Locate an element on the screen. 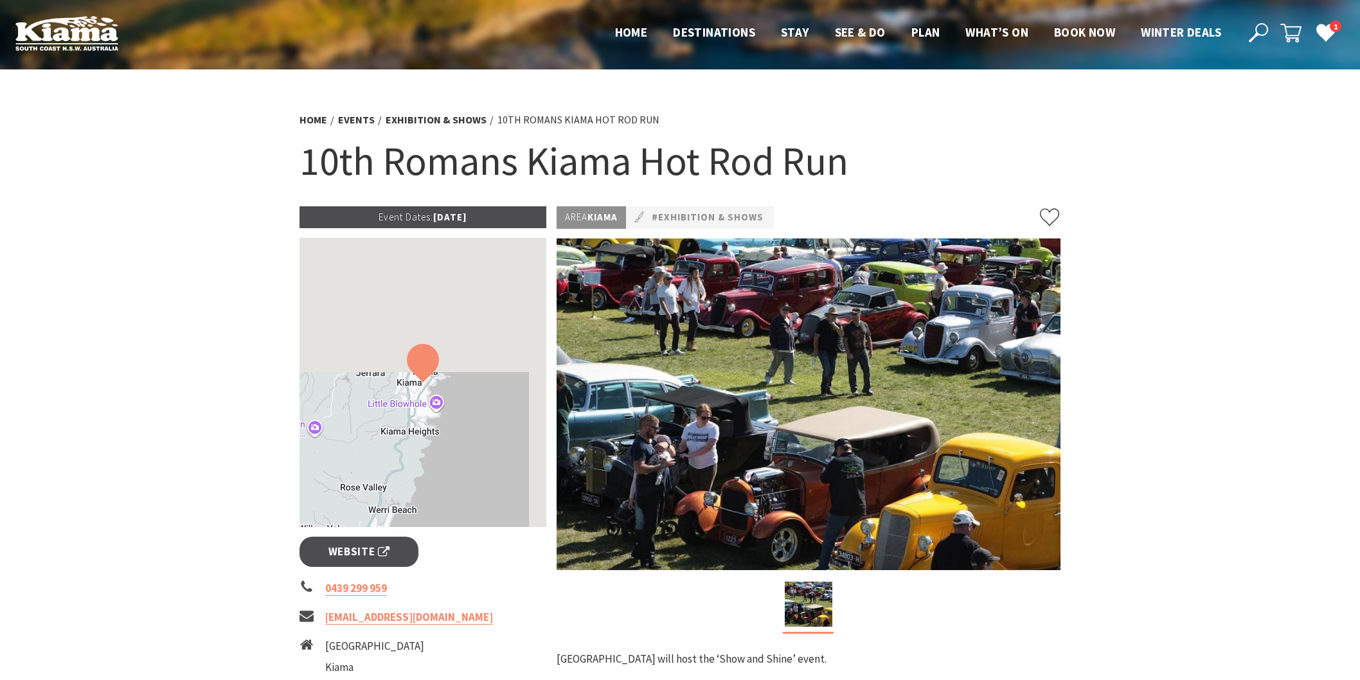 This screenshot has width=1360, height=680. li: Kiama is located at coordinates (388, 667).